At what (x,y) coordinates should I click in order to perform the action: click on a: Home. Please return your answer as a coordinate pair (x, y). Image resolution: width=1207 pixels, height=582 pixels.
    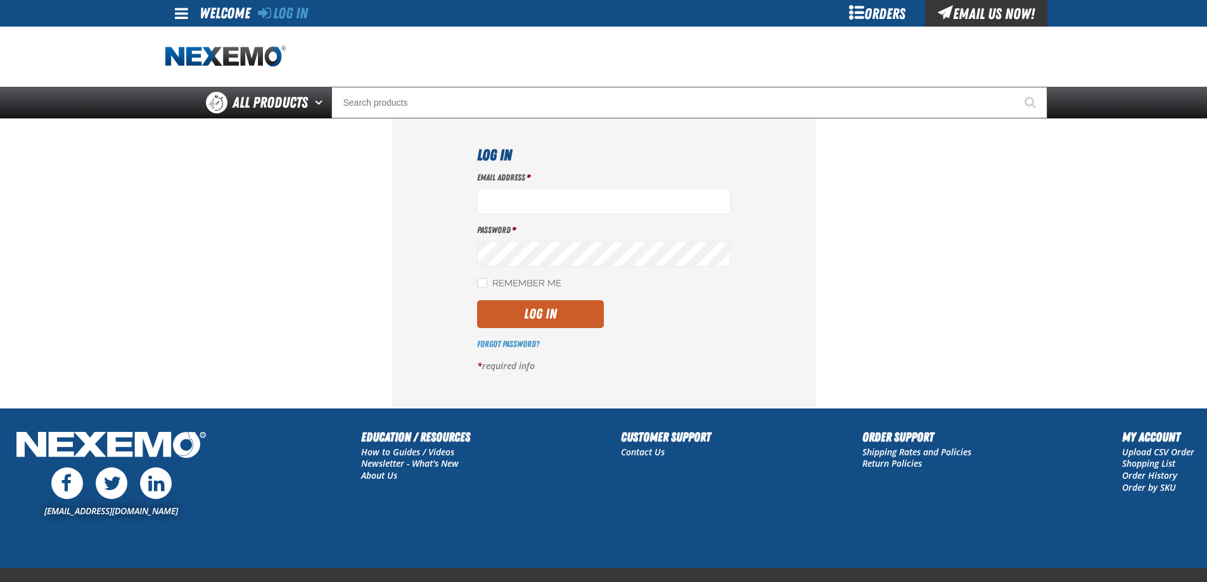
    Looking at the image, I should click on (226, 56).